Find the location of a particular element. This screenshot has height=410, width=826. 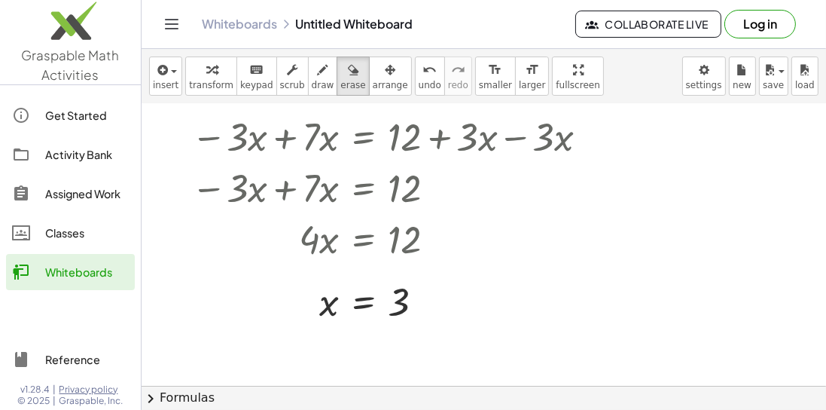

span: undo is located at coordinates (430, 85).